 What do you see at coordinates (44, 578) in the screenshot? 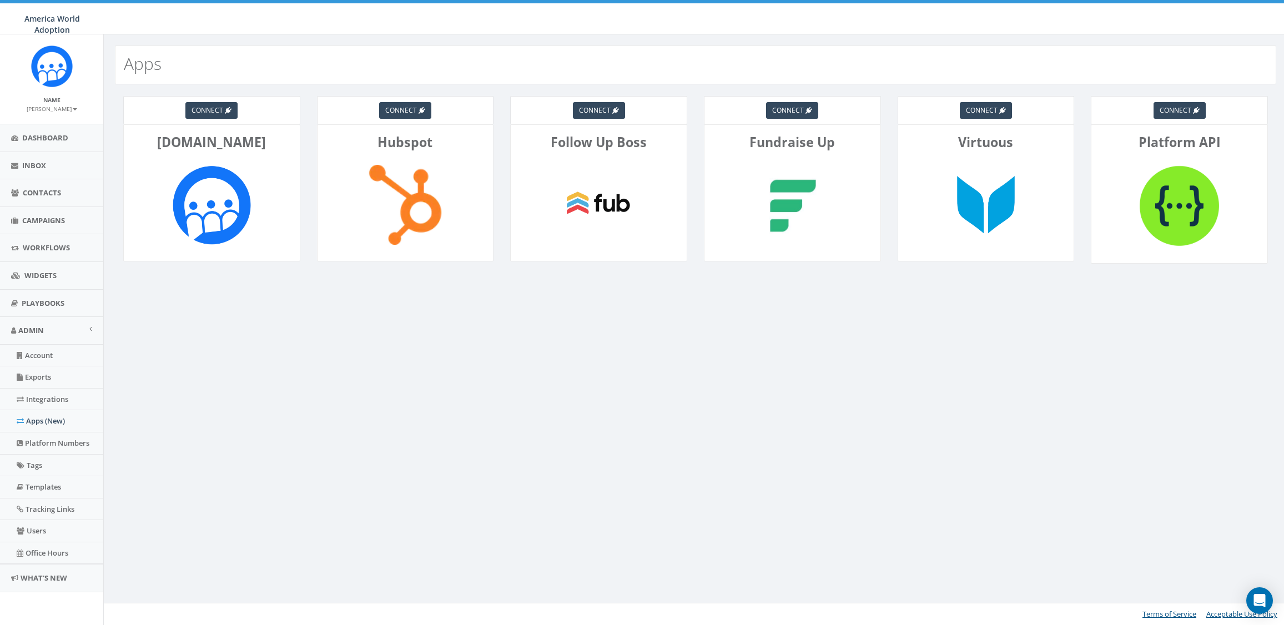
I see `span: What's New` at bounding box center [44, 578].